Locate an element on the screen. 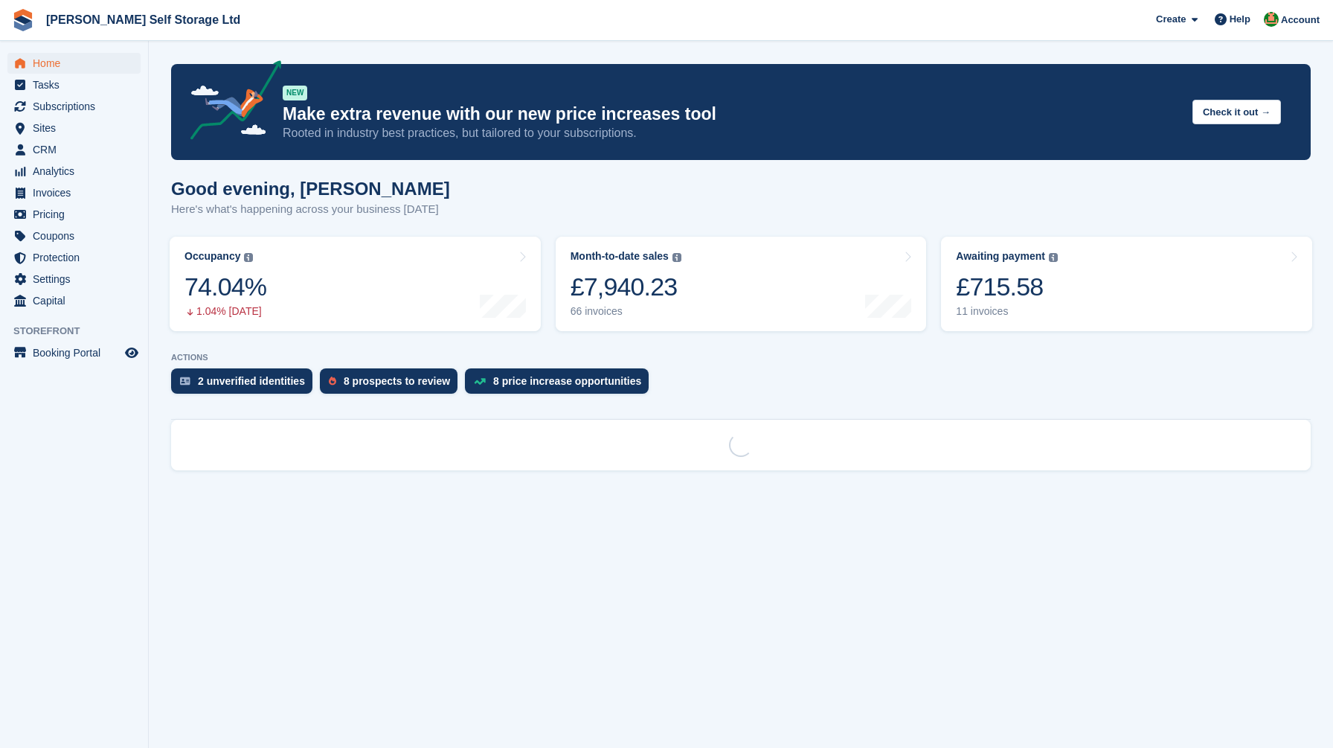 The image size is (1333, 748). button: Check it out → is located at coordinates (1236, 112).